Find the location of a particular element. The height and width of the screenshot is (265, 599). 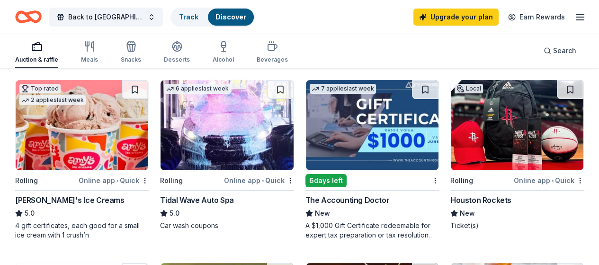

a: Image for Houston RocketsLocalRollingOnline app•QuickHouston RocketsNewTicket(s) is located at coordinates (517, 155).